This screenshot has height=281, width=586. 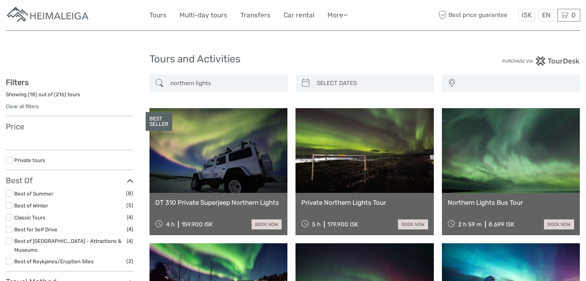 What do you see at coordinates (470, 225) in the screenshot?
I see `span: 2 h 59 m` at bounding box center [470, 225].